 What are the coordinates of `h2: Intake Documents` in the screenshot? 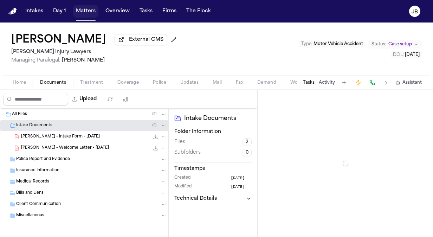 It's located at (218, 118).